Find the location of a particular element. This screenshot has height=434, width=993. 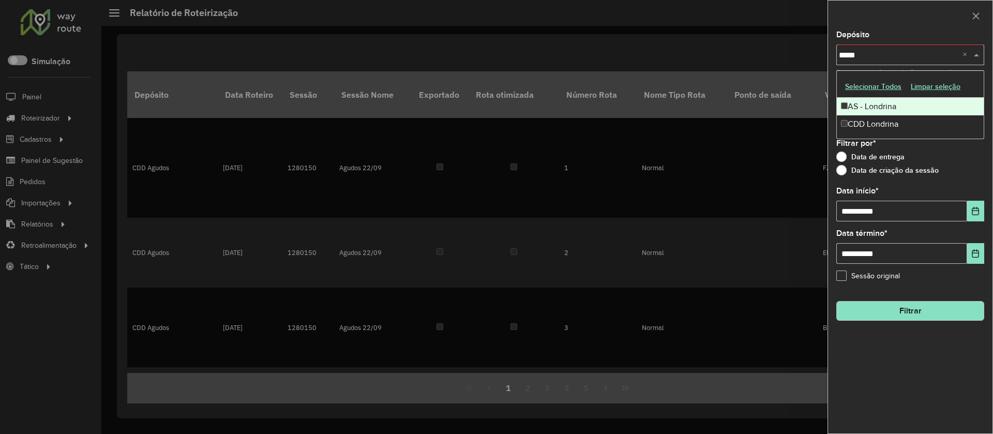

label: Data de entrega is located at coordinates (871, 157).